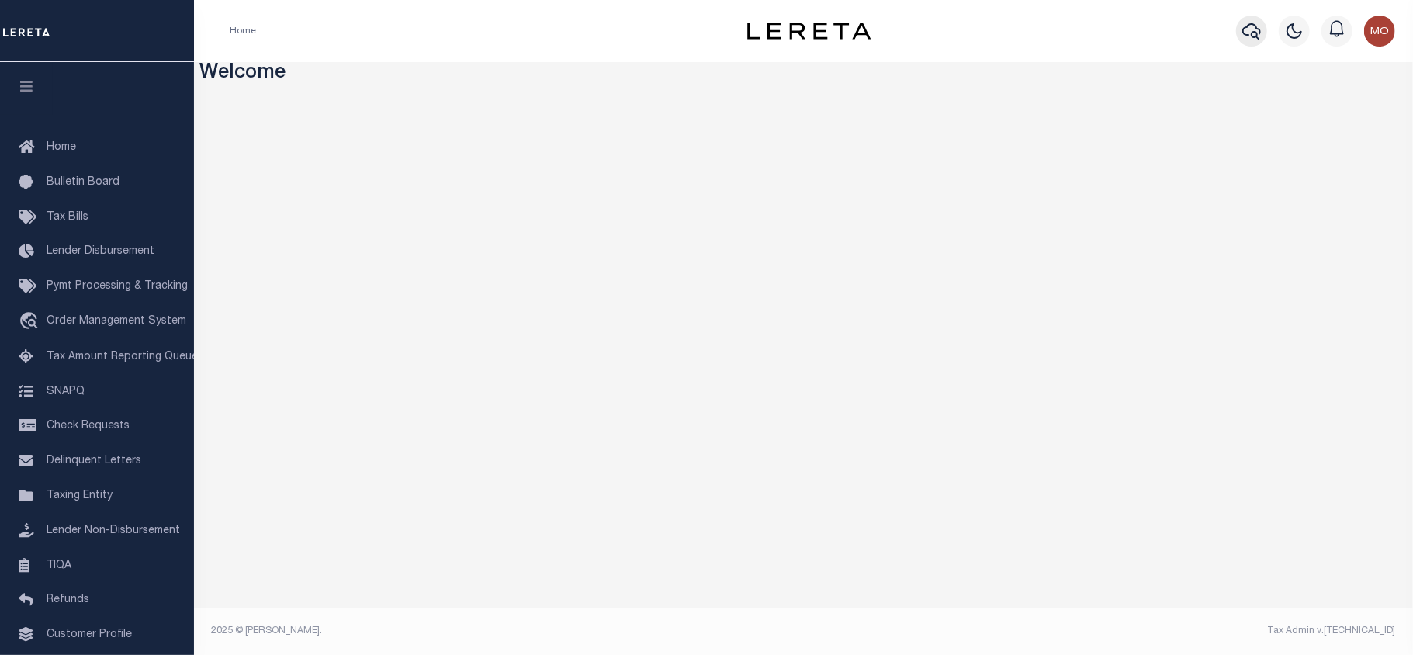 The width and height of the screenshot is (1413, 655). What do you see at coordinates (65, 391) in the screenshot?
I see `span: SNAPQ` at bounding box center [65, 391].